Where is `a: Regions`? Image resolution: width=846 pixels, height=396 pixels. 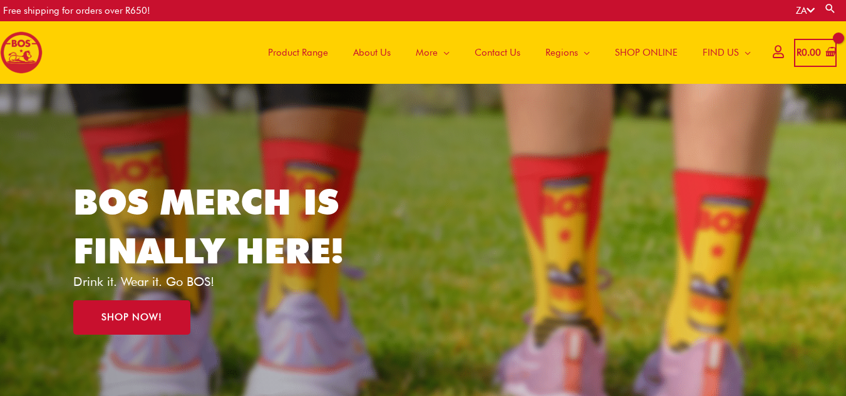
a: Regions is located at coordinates (567, 53).